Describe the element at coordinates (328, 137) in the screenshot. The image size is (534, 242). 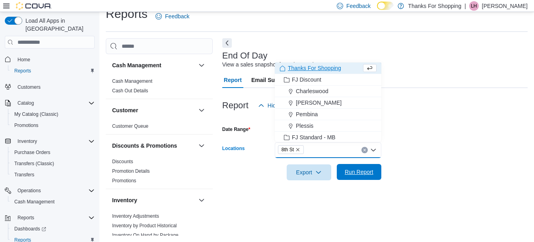
I see `button: FJ Standard - MB` at that location.